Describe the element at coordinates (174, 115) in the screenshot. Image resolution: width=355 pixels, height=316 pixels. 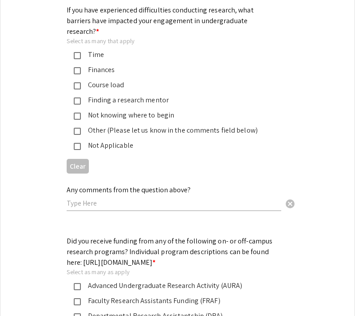
I see `div: Not knowing where to begin` at that location.